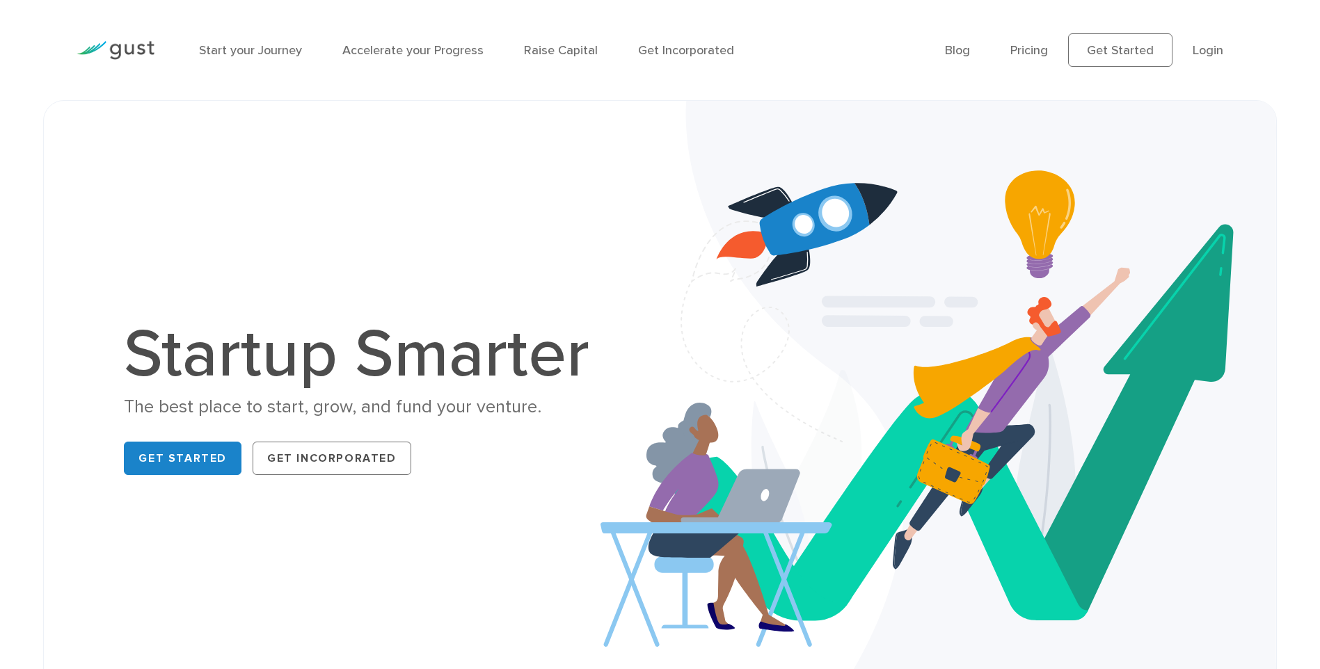  Describe the element at coordinates (115, 50) in the screenshot. I see `img: Gust Logo` at that location.